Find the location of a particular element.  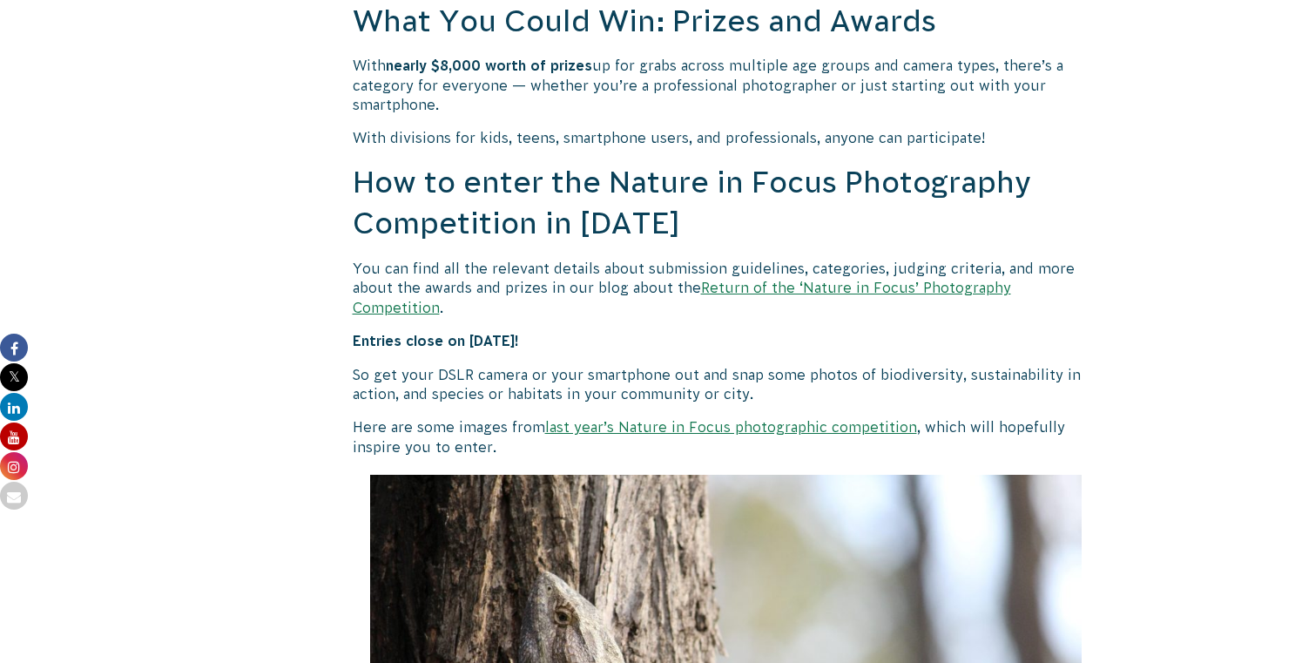

p: You can find all the relevant details about submission guidelines, categories, judging criteria, ... is located at coordinates (726, 287).